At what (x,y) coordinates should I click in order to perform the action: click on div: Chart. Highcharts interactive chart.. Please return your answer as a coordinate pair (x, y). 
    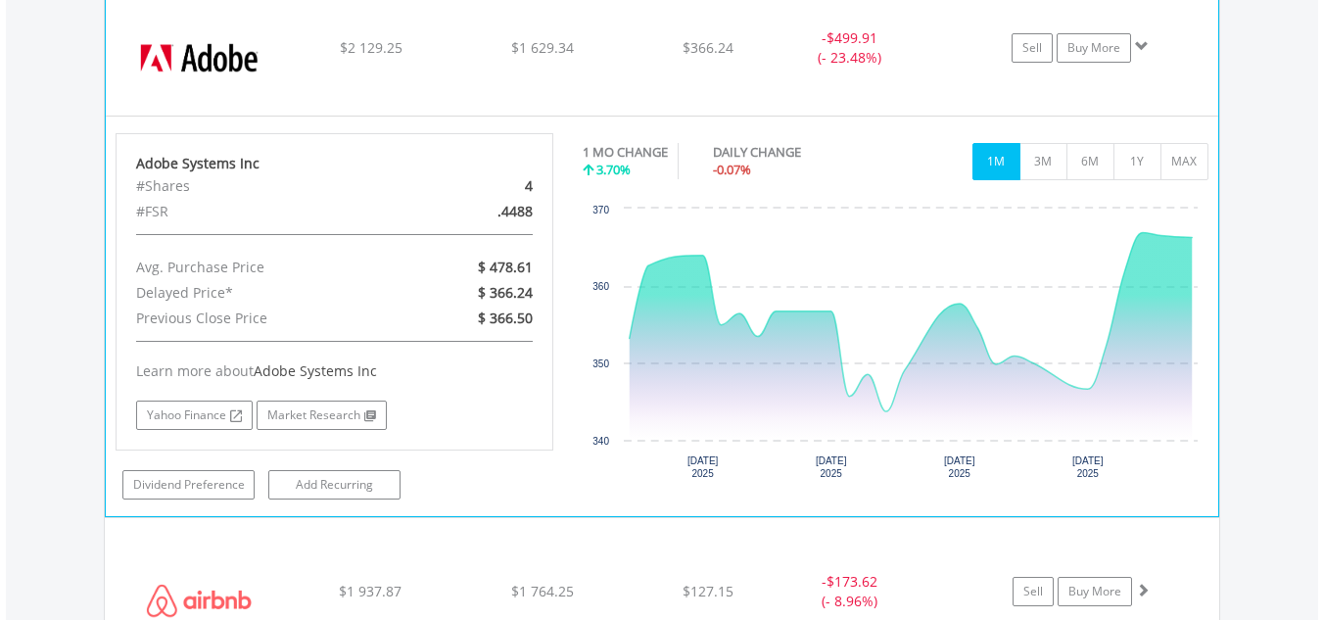
    Looking at the image, I should click on (895, 346).